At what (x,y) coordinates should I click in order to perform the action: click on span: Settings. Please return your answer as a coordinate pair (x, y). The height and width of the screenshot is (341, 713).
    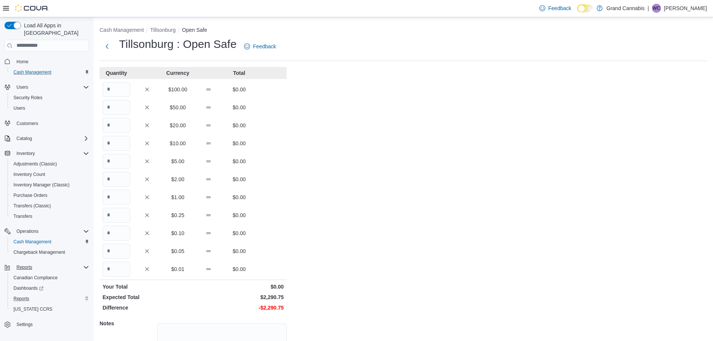
    Looking at the image, I should click on (24, 325).